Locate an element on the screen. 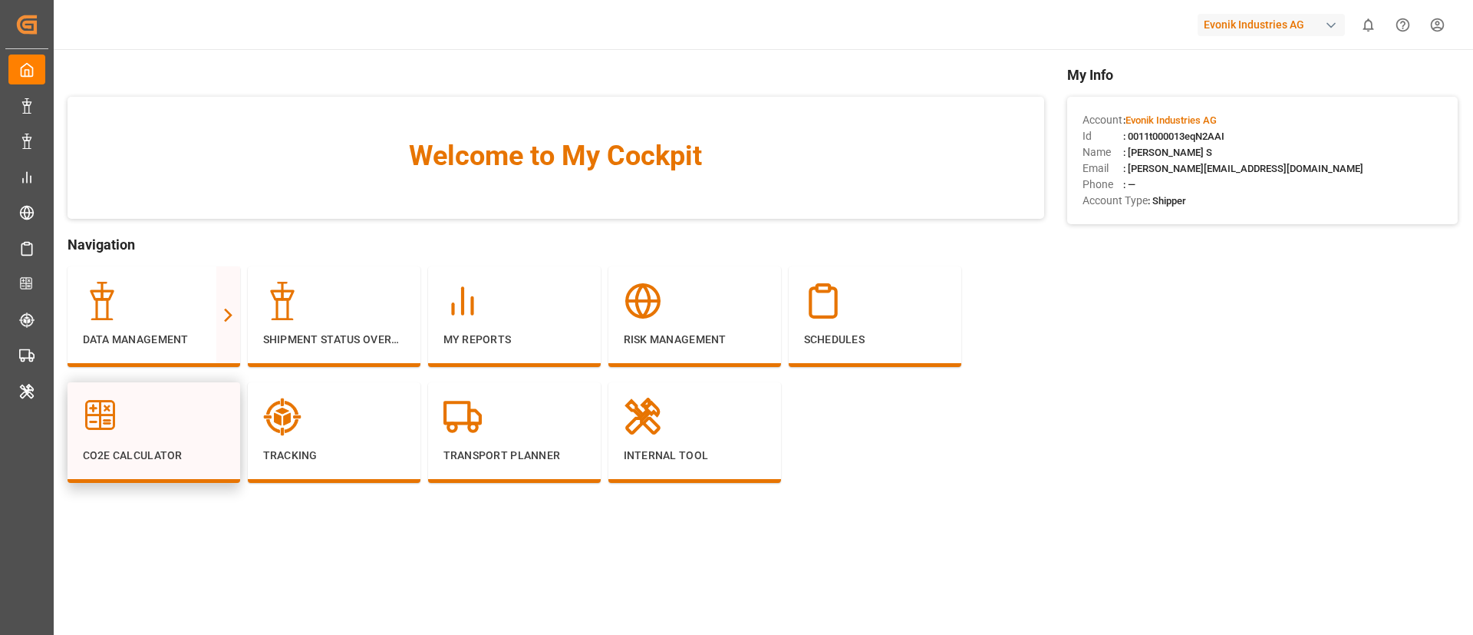  span: : 0011t000013eqN2AAI is located at coordinates (1174, 136).